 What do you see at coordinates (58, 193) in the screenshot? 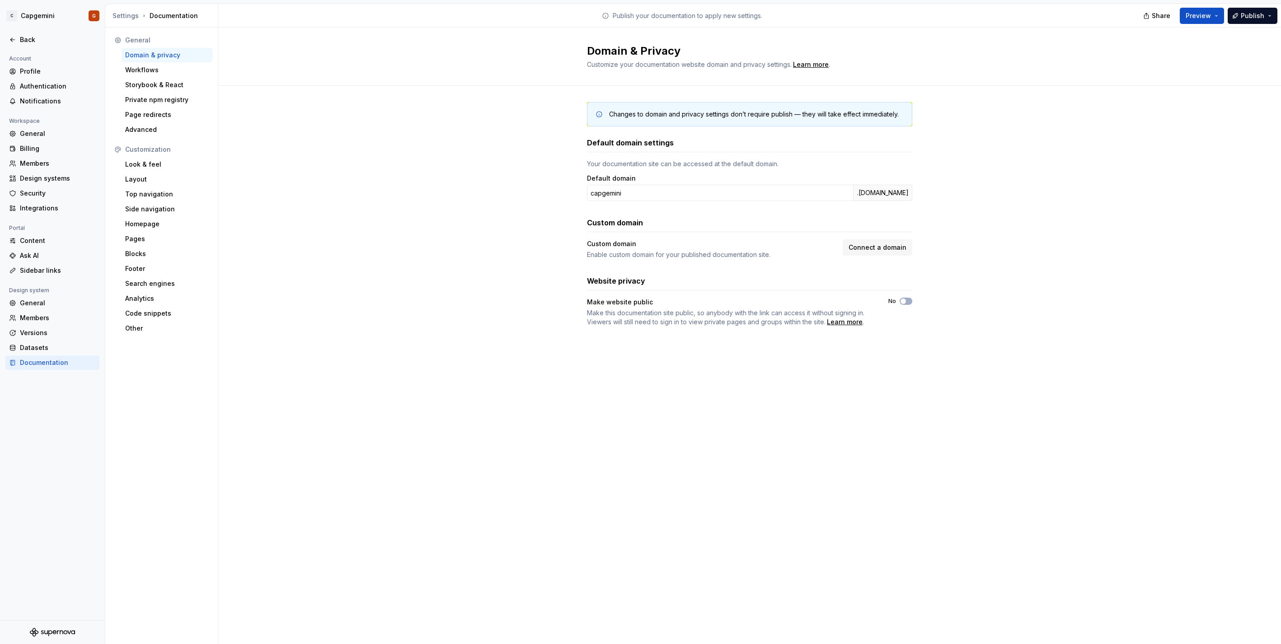
I see `div: Security` at bounding box center [58, 193].